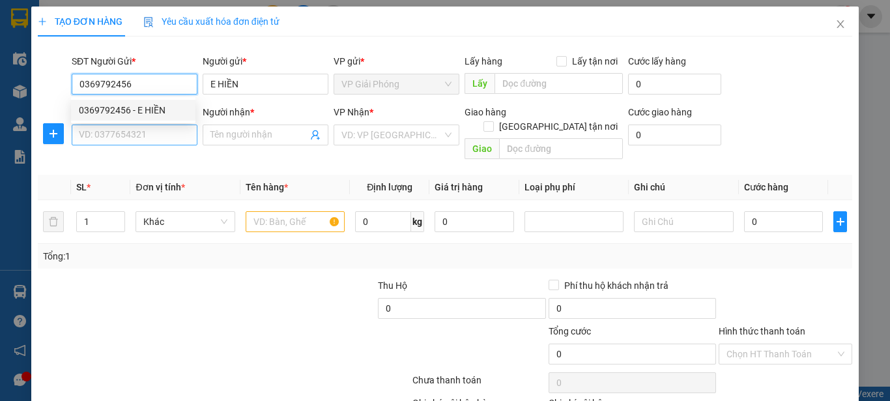  I want to click on div: Người gửi, so click(265, 61).